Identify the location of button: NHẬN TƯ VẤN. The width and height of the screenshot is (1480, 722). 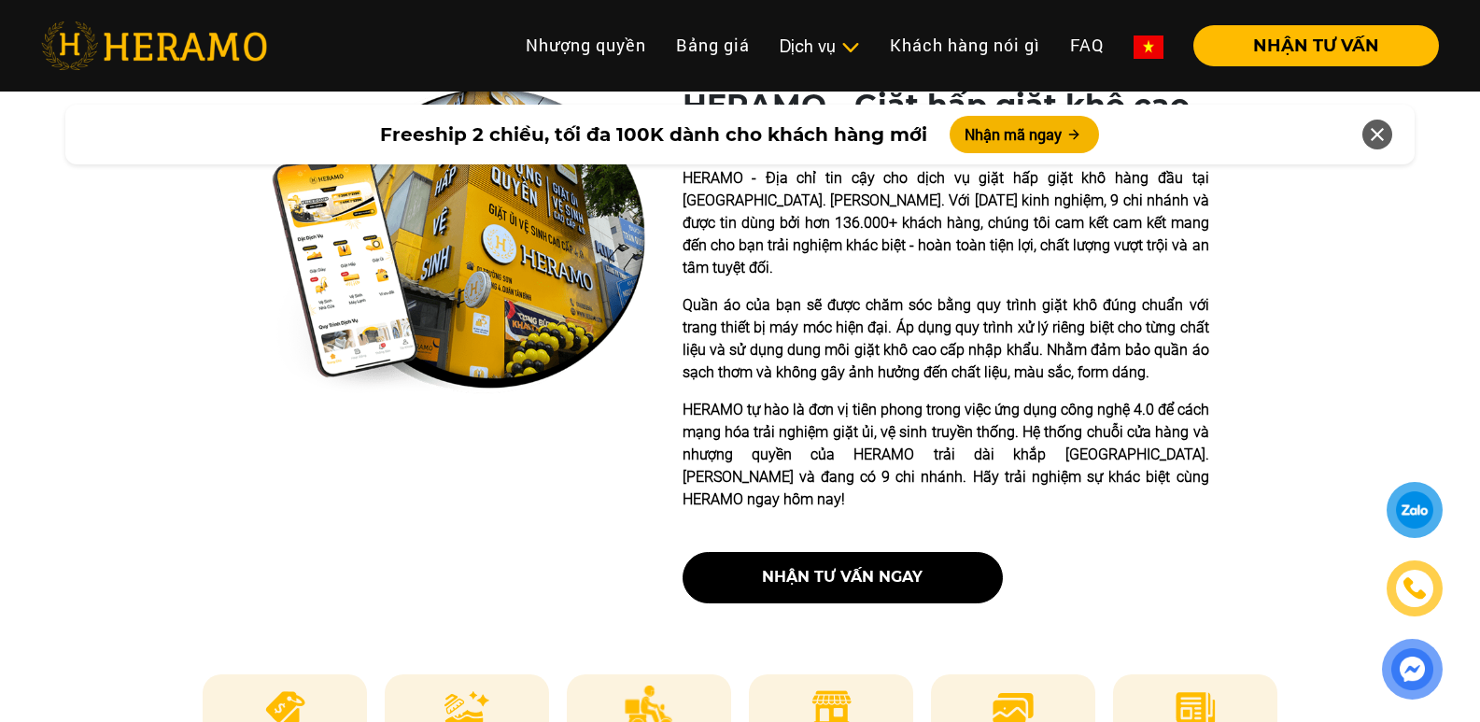
(1316, 46).